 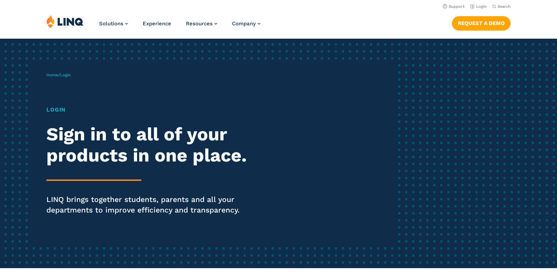 What do you see at coordinates (502, 6) in the screenshot?
I see `button: Open Search Bar` at bounding box center [502, 6].